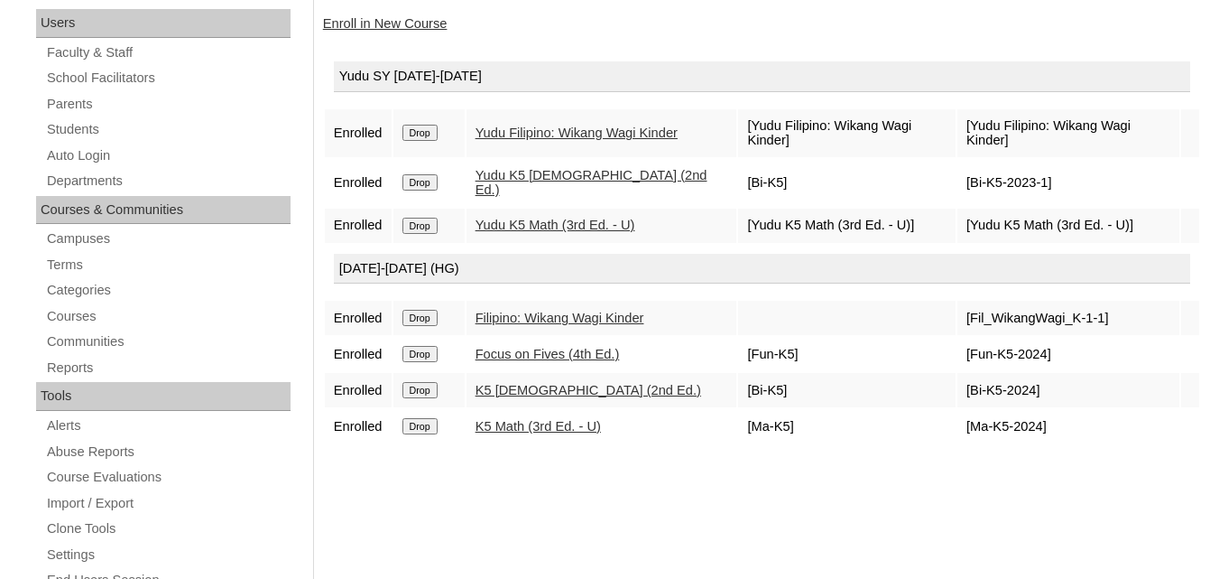 This screenshot has height=579, width=1219. I want to click on td: [Fun-K5], so click(847, 354).